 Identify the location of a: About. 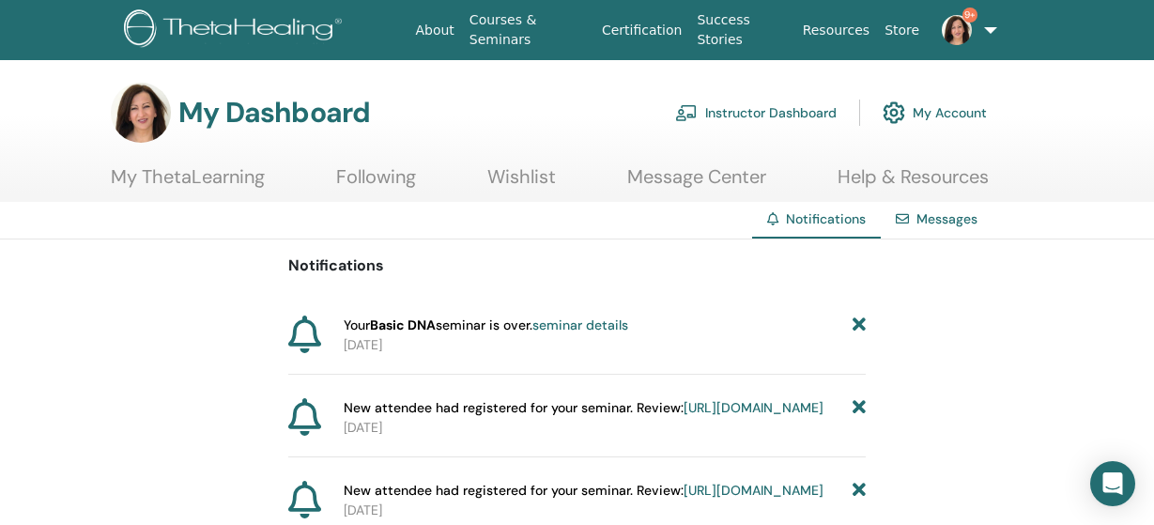
(434, 30).